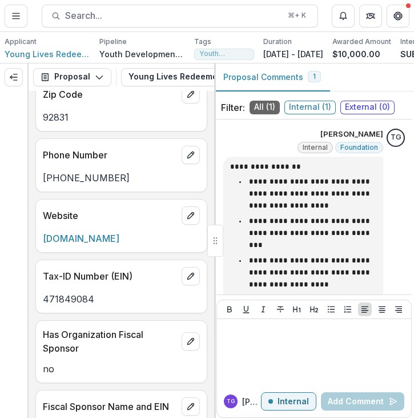 This screenshot has height=418, width=414. What do you see at coordinates (47, 54) in the screenshot?
I see `span: Young Lives Redeemed` at bounding box center [47, 54].